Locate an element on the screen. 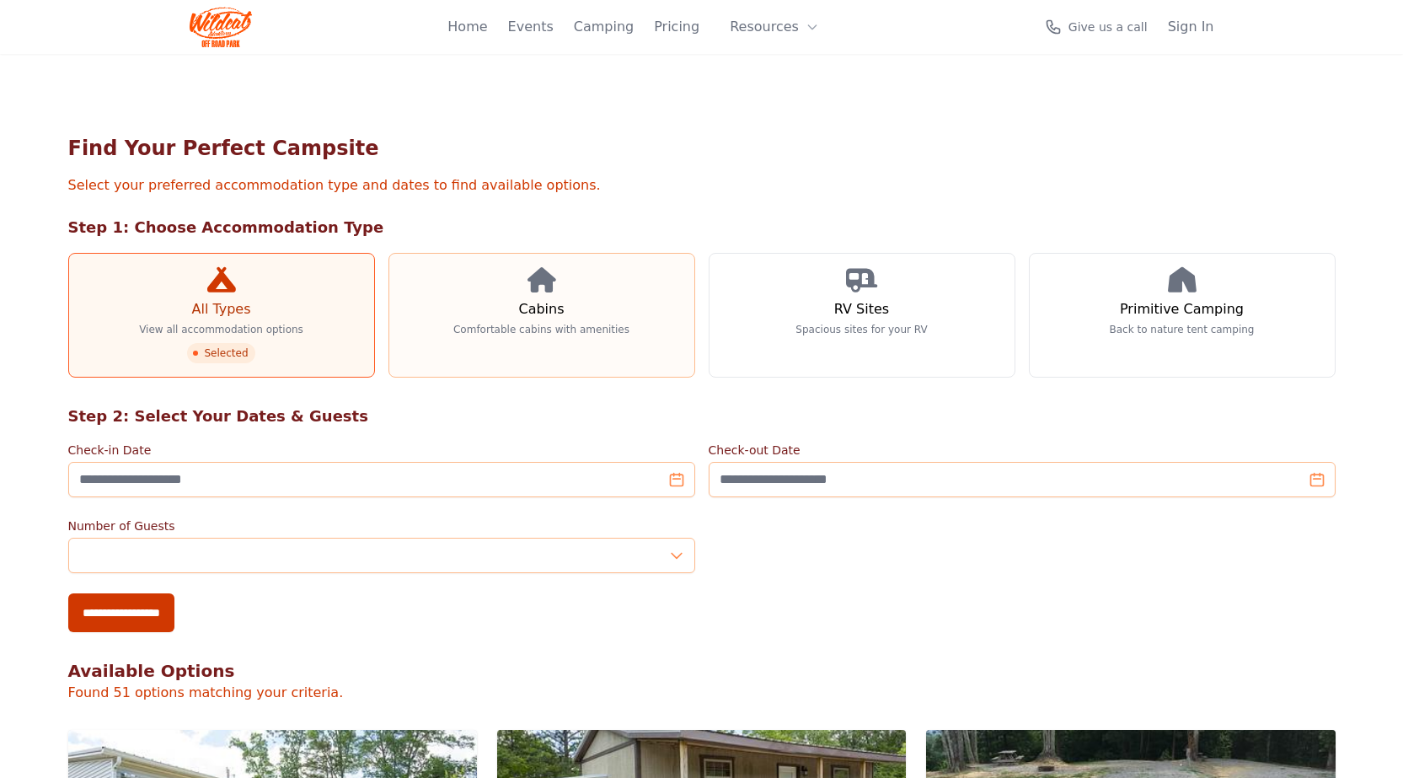 This screenshot has height=778, width=1403. h3: Cabins is located at coordinates (541, 309).